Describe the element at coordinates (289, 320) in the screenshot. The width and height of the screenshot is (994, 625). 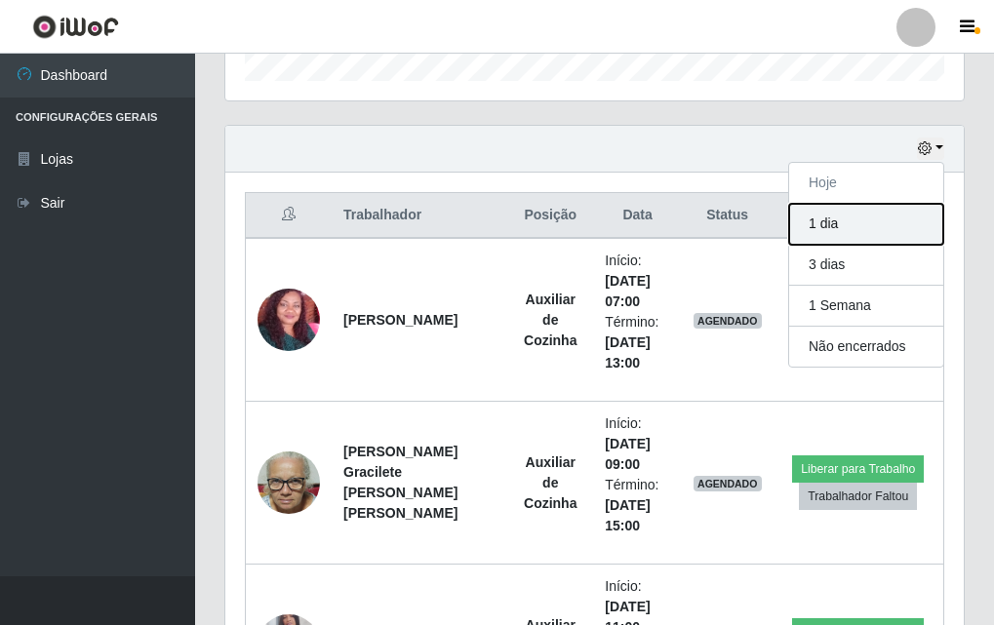
I see `img: 1695958183677.jpeg` at that location.